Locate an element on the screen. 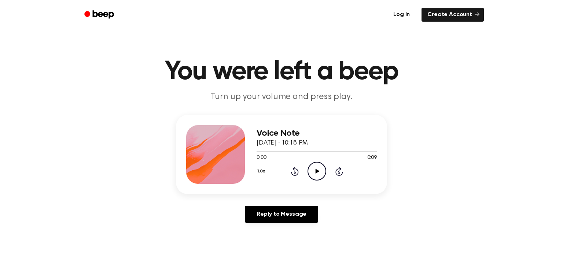  a: Create Account is located at coordinates (453, 15).